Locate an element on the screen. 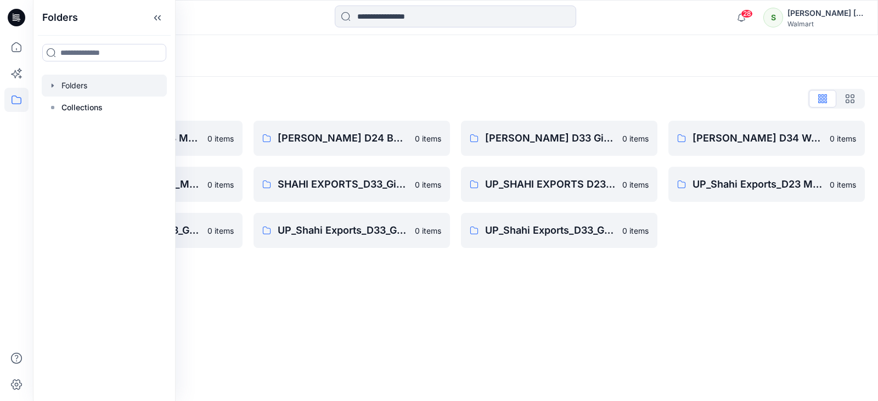  a: UP_Shahi Exports_D23 Mens Bottoms0 items is located at coordinates (767, 184).